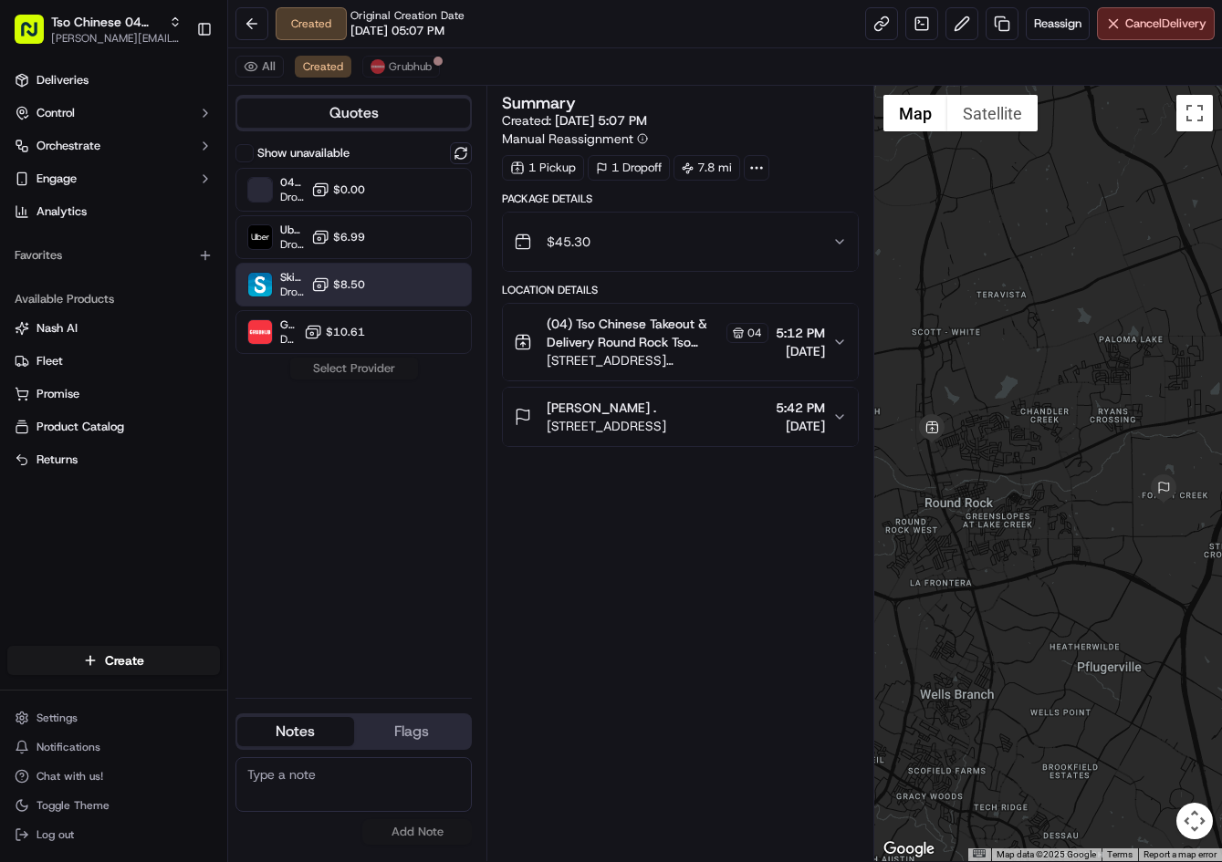 The width and height of the screenshot is (1222, 862). What do you see at coordinates (224, 417) in the screenshot?
I see `a: 💻API Documentation` at bounding box center [224, 417].